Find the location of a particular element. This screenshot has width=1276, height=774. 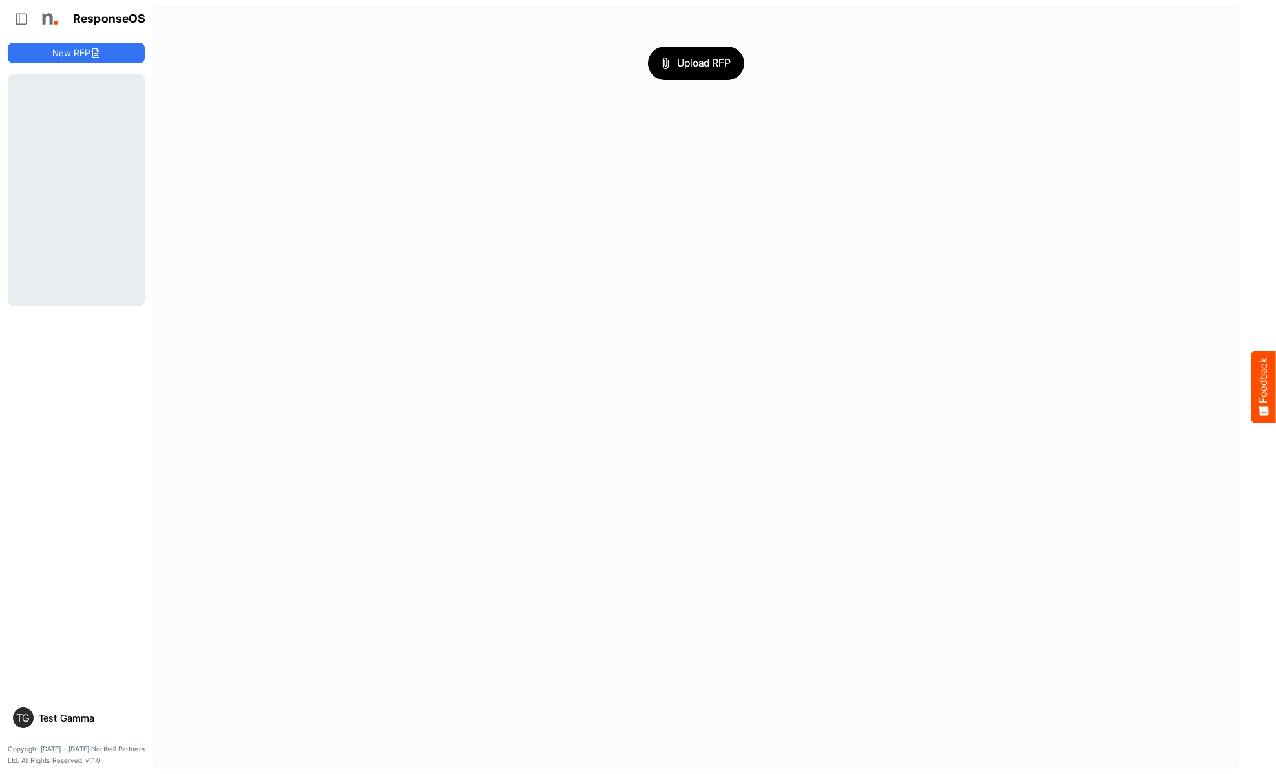

span: Upload RFP is located at coordinates (697, 63).